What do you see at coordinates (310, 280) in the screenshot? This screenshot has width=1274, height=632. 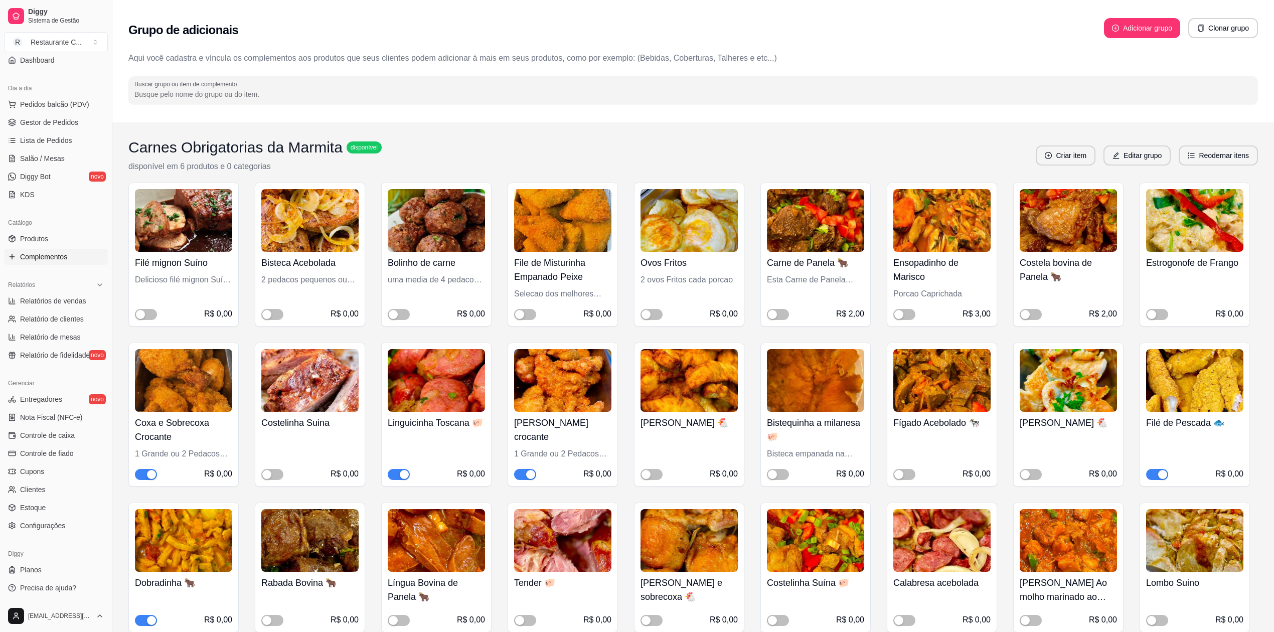 I see `div: 2 pedacos pequenos ou um grande` at bounding box center [310, 280].